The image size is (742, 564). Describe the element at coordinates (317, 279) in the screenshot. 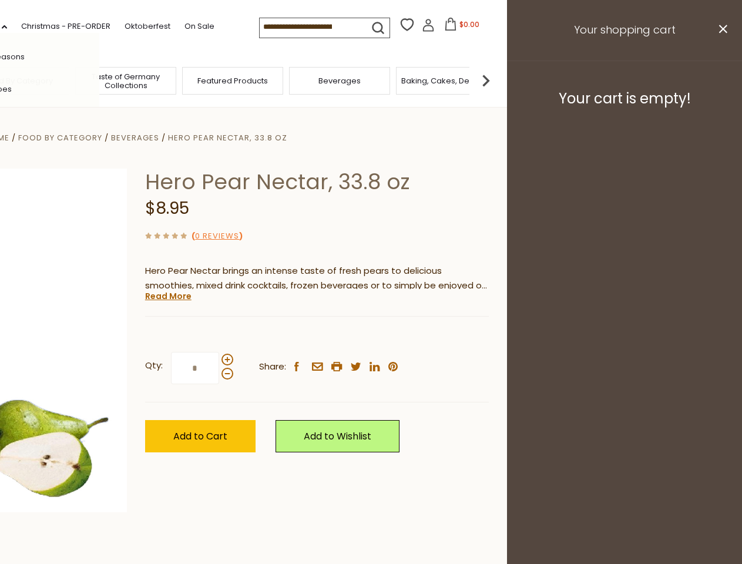

I see `p: Hero Pear Nectar brings an intense taste of fresh pears to delicious smoothies, mixed drink cockt...` at that location.